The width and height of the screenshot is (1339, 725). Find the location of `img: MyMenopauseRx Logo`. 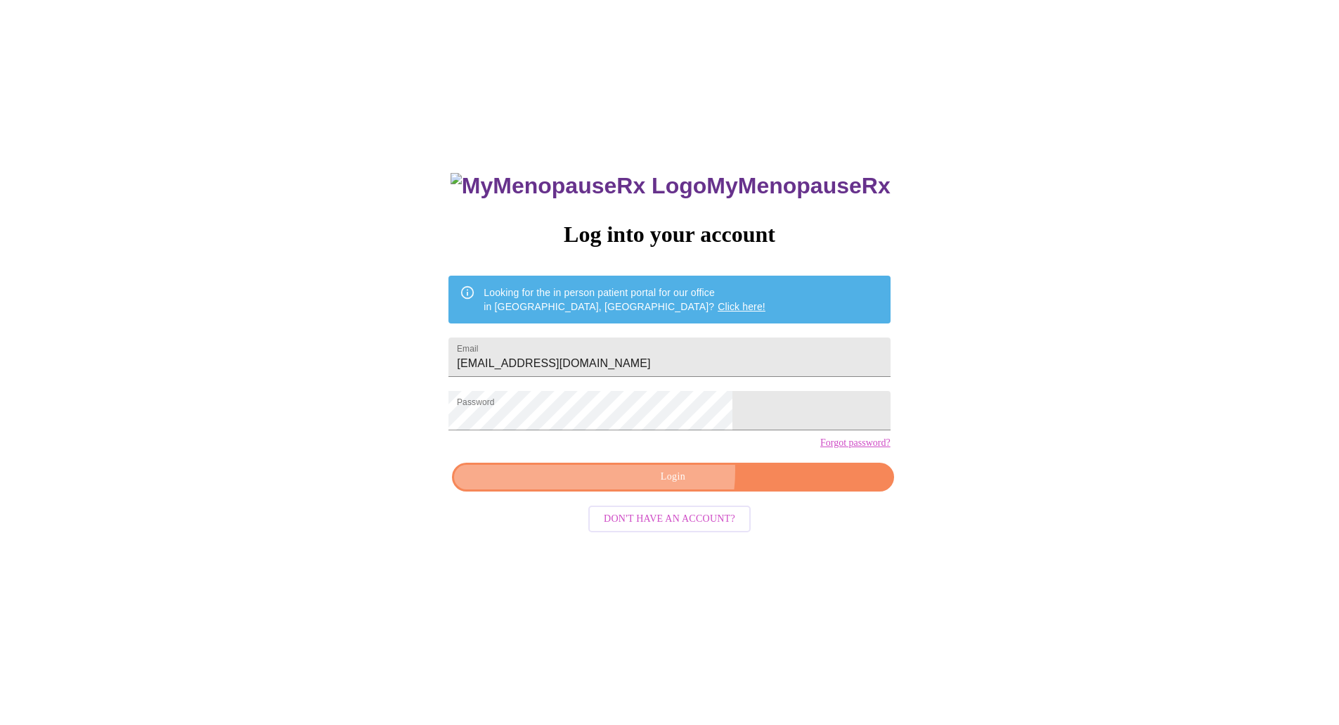

img: MyMenopauseRx Logo is located at coordinates (579, 186).